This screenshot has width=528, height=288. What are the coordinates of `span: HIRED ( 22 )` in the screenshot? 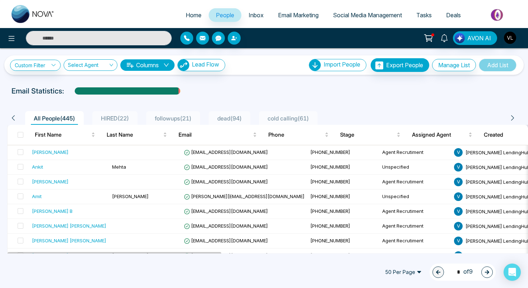 It's located at (115, 118).